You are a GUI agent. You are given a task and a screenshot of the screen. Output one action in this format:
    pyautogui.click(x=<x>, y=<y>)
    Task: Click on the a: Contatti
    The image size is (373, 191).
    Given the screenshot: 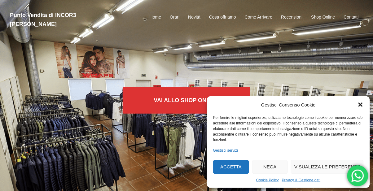 What is the action you would take?
    pyautogui.click(x=352, y=17)
    